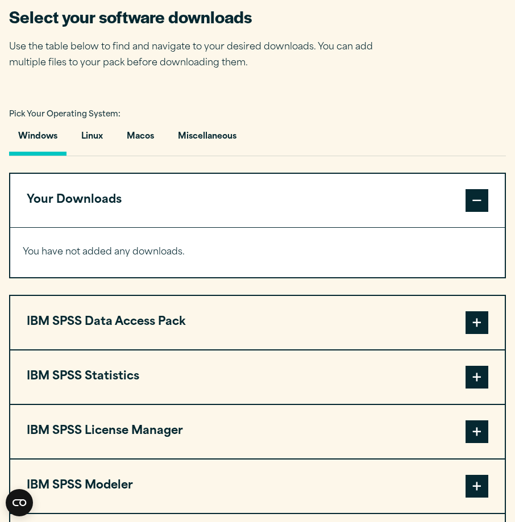 Image resolution: width=515 pixels, height=522 pixels. What do you see at coordinates (92, 139) in the screenshot?
I see `button: Linux` at bounding box center [92, 139].